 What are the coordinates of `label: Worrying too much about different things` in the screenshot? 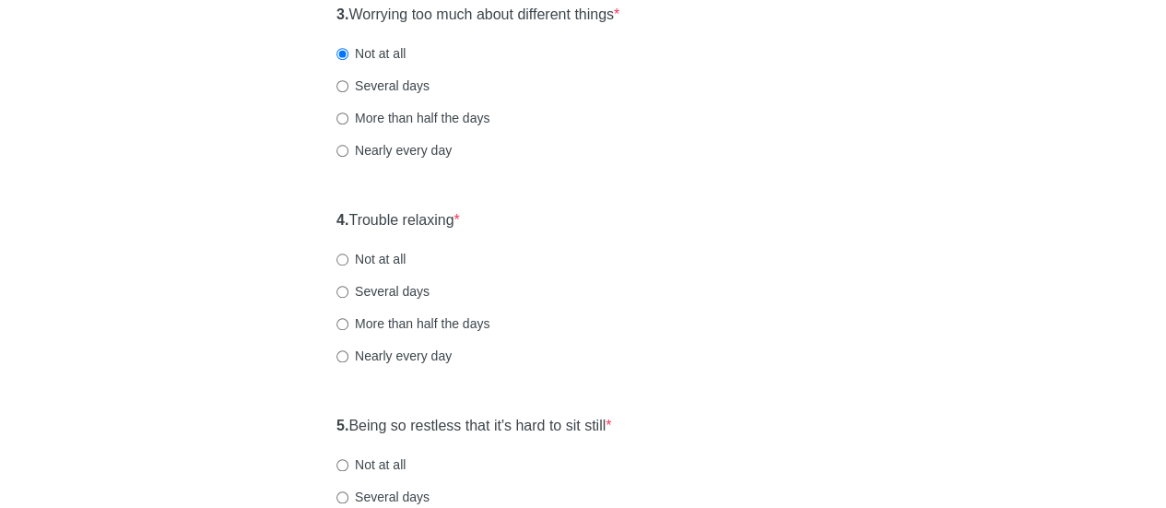 It's located at (477, 15).